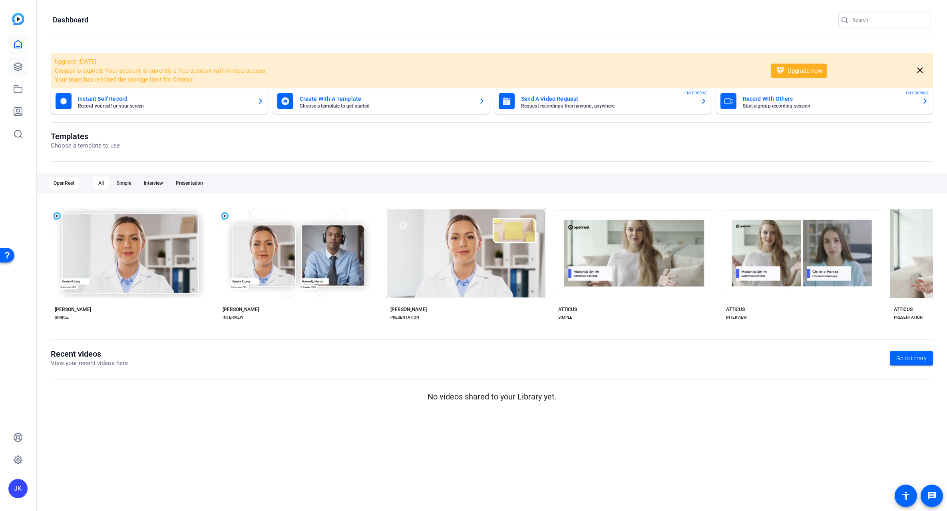 Image resolution: width=947 pixels, height=511 pixels. What do you see at coordinates (386, 106) in the screenshot?
I see `mat-card-subtitle: Choose a template to get started` at bounding box center [386, 106].